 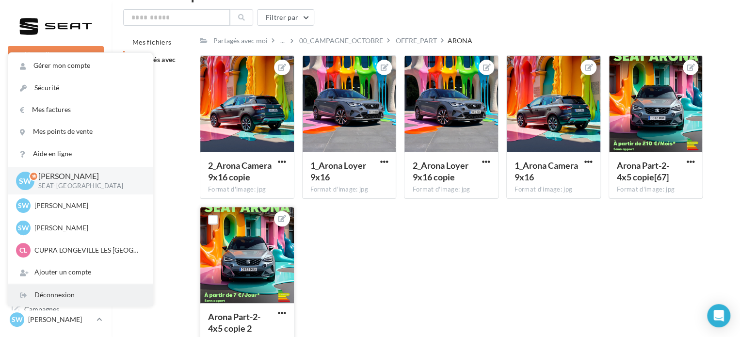 What do you see at coordinates (341, 41) in the screenshot?
I see `div: 00_CAMPAGNE_OCTOBRE` at bounding box center [341, 41].